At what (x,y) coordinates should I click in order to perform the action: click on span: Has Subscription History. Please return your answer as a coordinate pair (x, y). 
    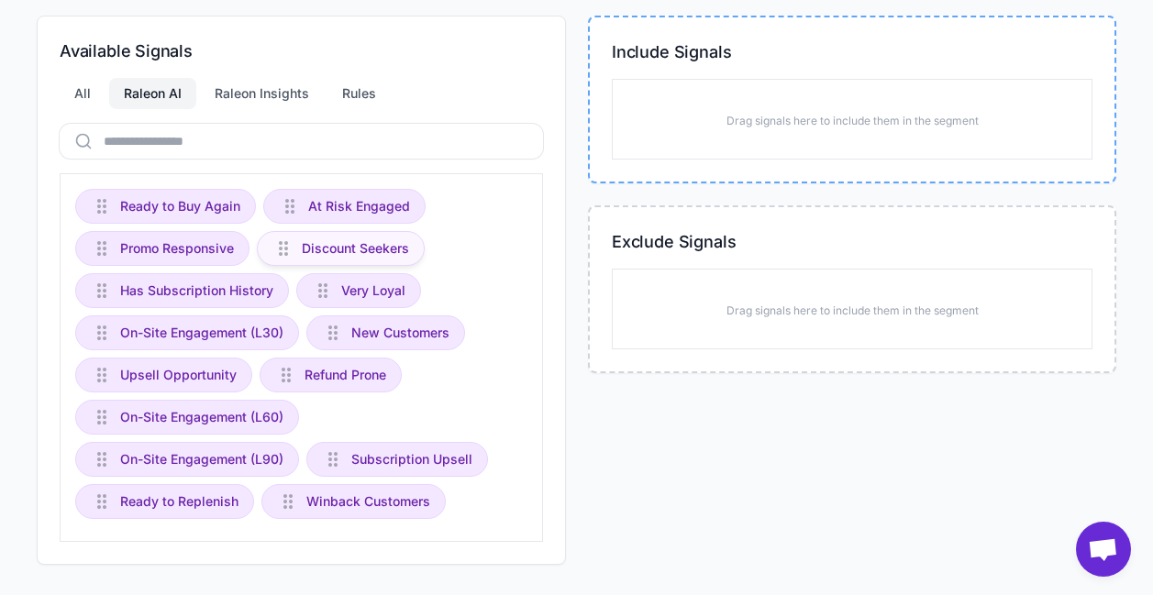
    Looking at the image, I should click on (196, 291).